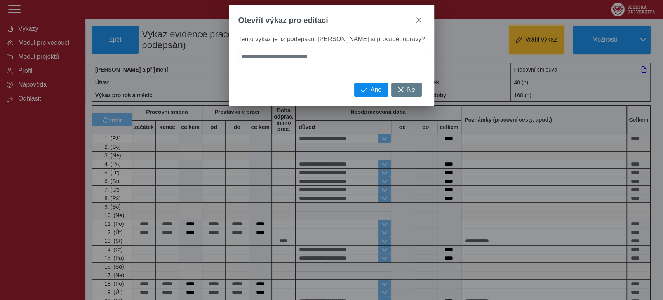 The width and height of the screenshot is (663, 300). Describe the element at coordinates (406, 90) in the screenshot. I see `button: Ne` at that location.